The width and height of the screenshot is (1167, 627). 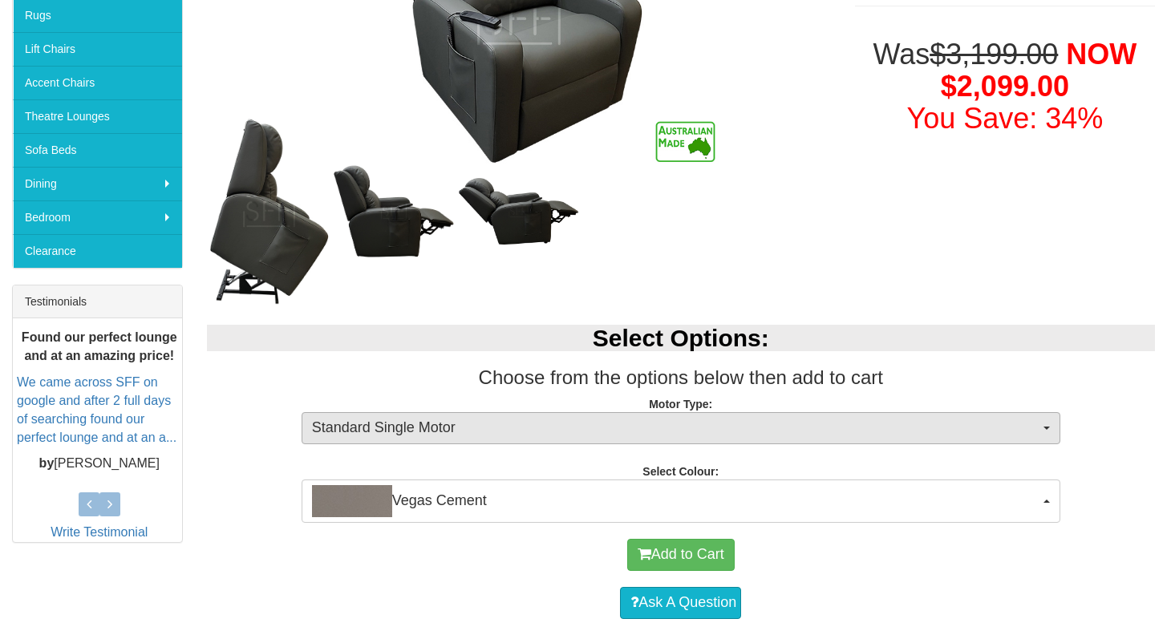 I want to click on a: Clearance, so click(x=97, y=251).